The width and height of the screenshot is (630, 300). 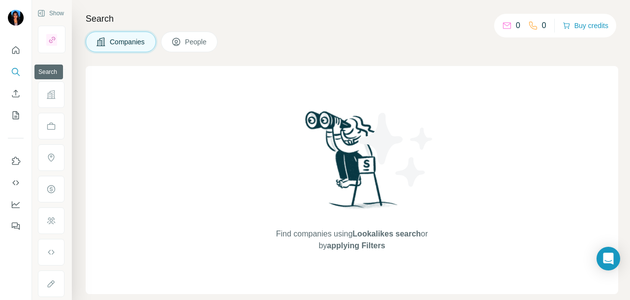 I want to click on button: Show, so click(x=51, y=13).